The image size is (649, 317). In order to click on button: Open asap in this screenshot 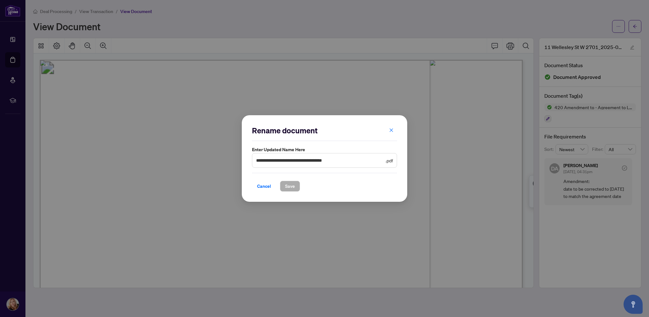, I will do `click(633, 304)`.